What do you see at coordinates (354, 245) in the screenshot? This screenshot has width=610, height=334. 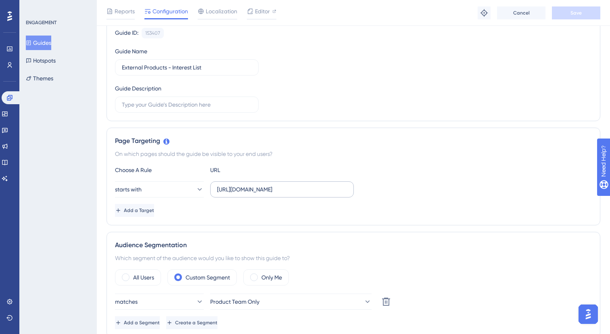 I see `div: Audience Segmentation` at bounding box center [354, 245].